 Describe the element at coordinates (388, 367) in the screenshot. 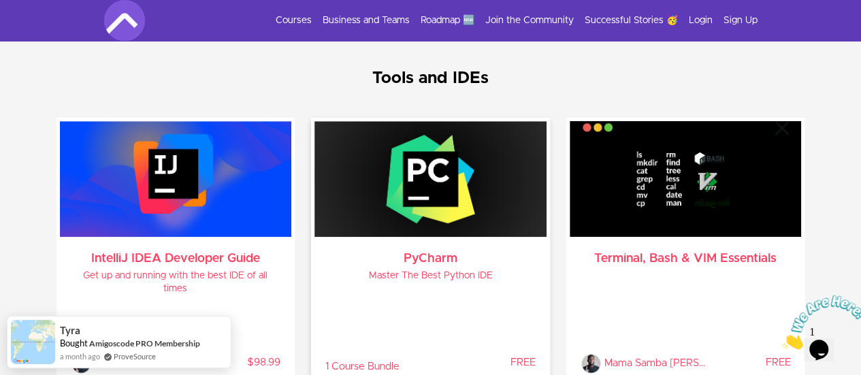

I see `p: 1 Course Bundle` at that location.